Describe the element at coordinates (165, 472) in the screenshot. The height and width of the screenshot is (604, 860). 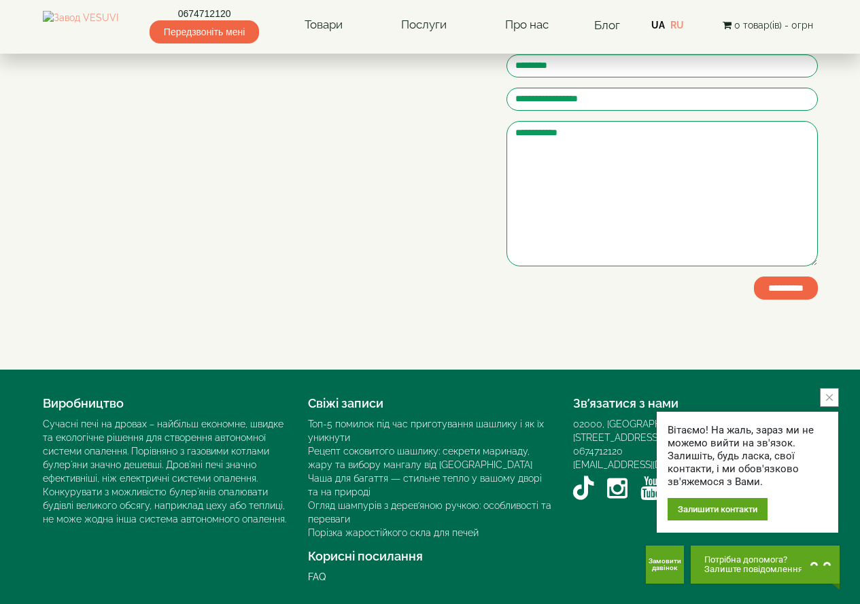
I see `div: Сучасні печі на дровах – найбільш економне, швидке та екологічне рішення для створення автономної...` at that location.